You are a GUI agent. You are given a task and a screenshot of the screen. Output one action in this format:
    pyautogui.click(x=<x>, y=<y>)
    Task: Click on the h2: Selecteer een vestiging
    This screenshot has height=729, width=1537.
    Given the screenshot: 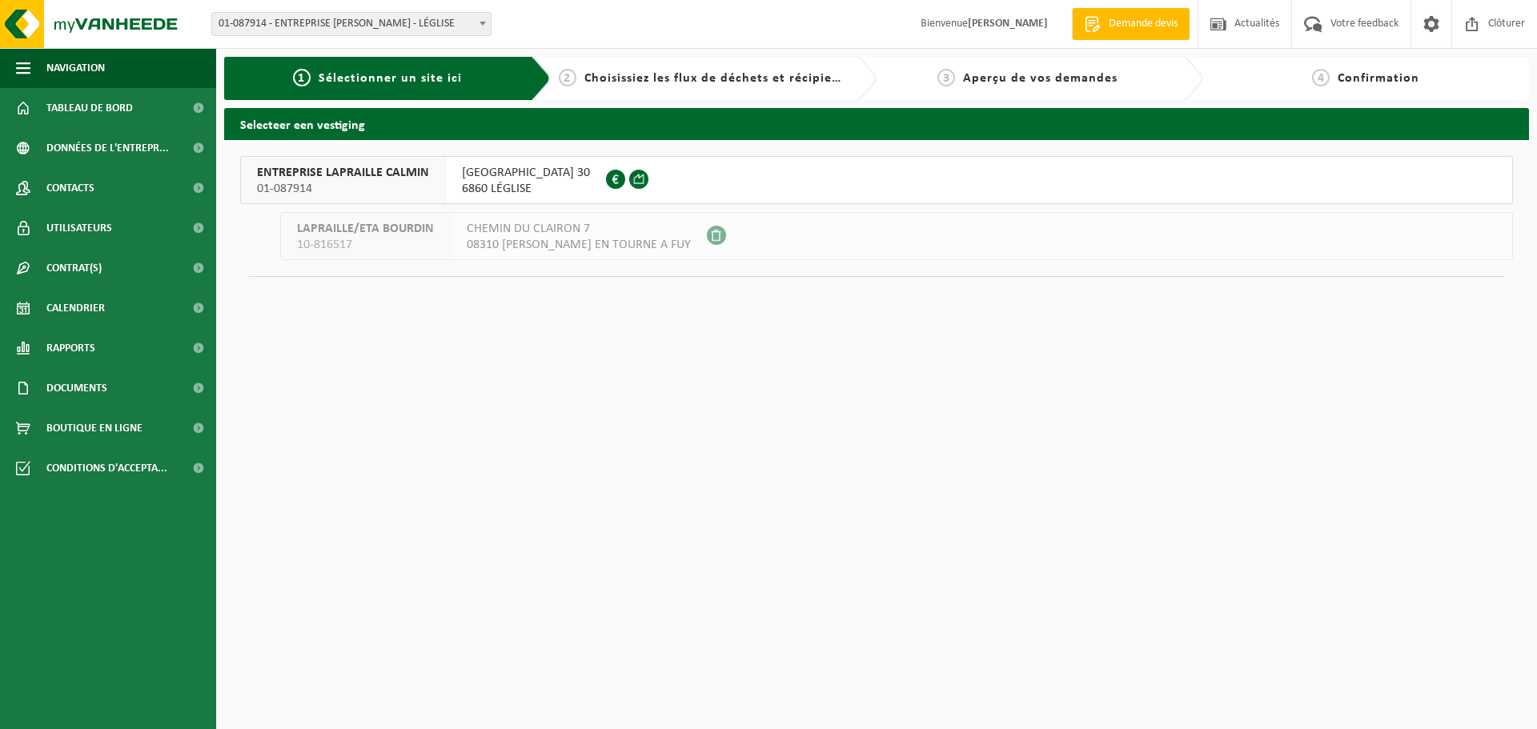 What is the action you would take?
    pyautogui.click(x=876, y=123)
    